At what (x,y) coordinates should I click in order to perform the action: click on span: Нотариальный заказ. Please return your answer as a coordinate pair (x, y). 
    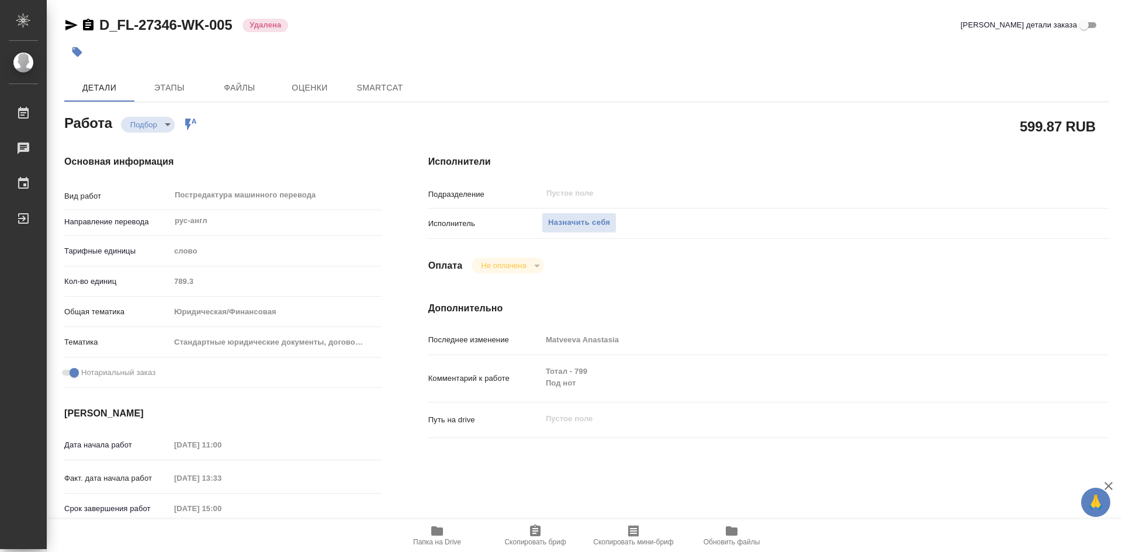
    Looking at the image, I should click on (118, 373).